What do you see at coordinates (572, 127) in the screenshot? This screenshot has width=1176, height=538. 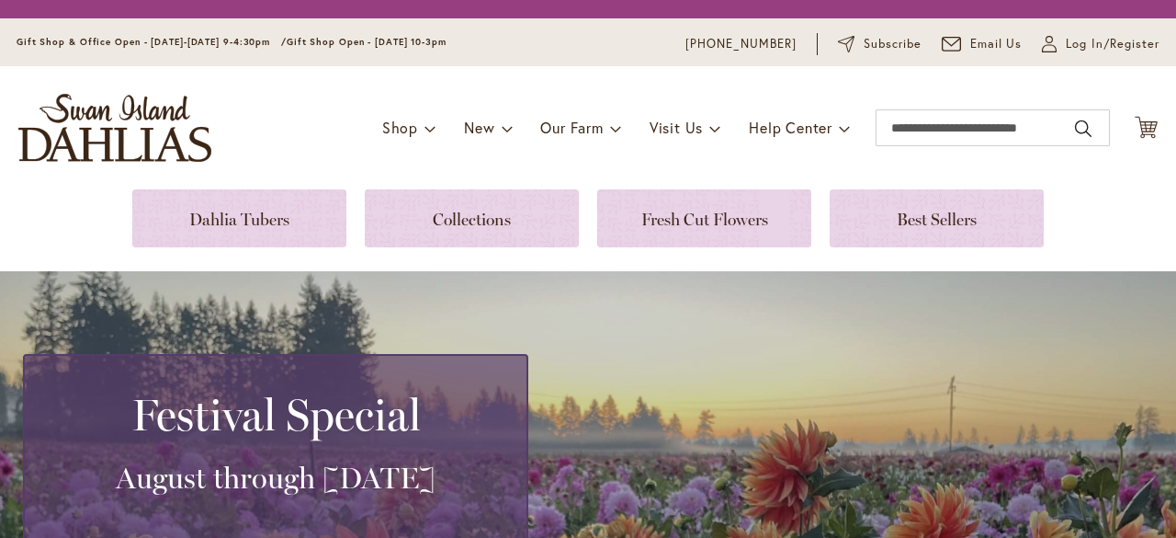 I see `span: Our Farm` at bounding box center [572, 127].